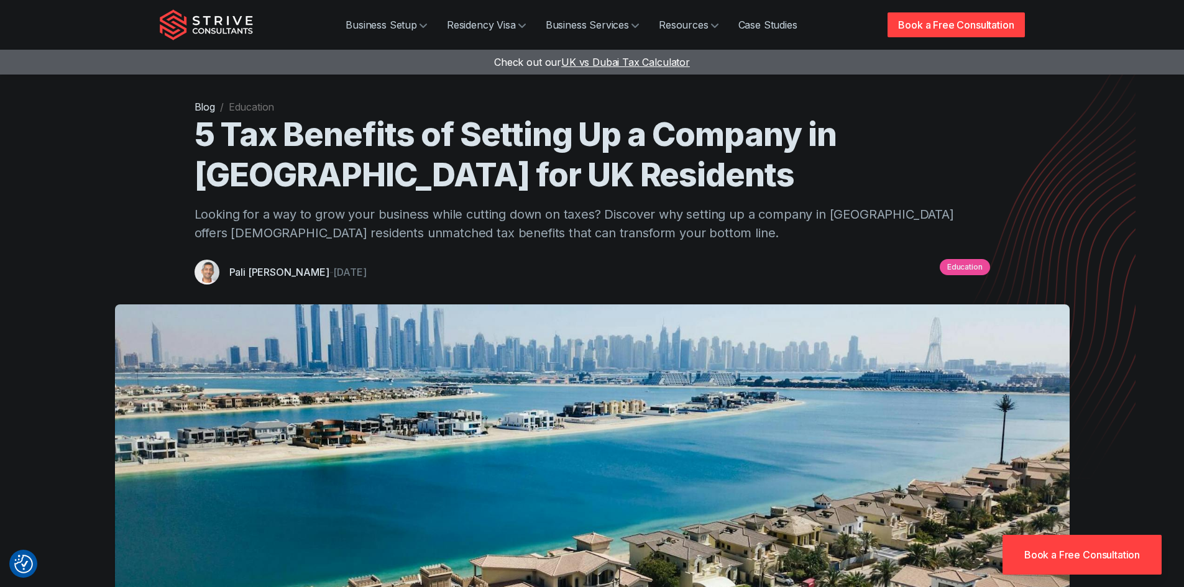  Describe the element at coordinates (592, 25) in the screenshot. I see `a: Business Services` at that location.